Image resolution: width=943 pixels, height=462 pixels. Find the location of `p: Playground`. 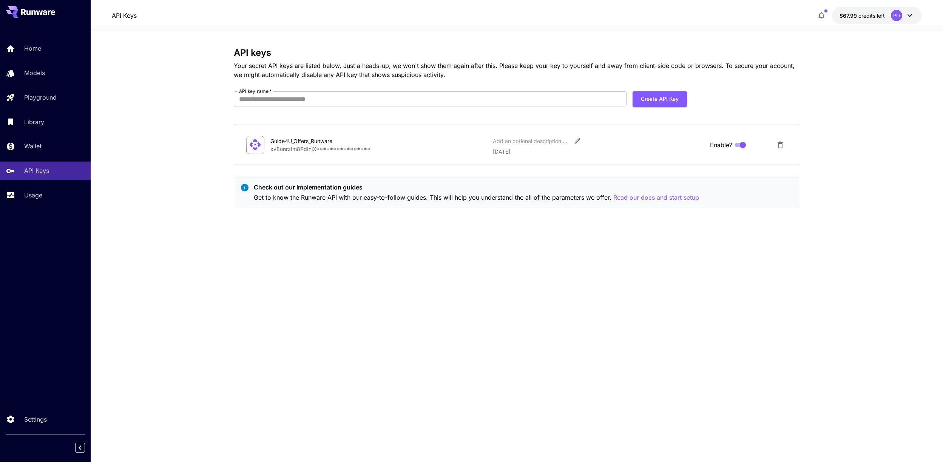

p: Playground is located at coordinates (40, 97).